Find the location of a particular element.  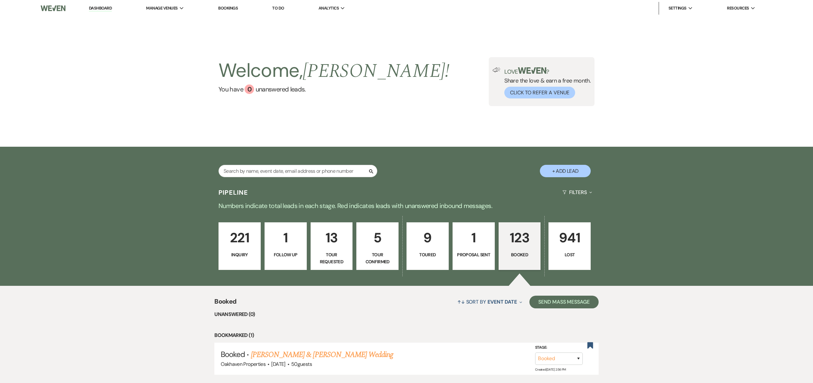

a: 5Tour Confirmed is located at coordinates (377, 246).